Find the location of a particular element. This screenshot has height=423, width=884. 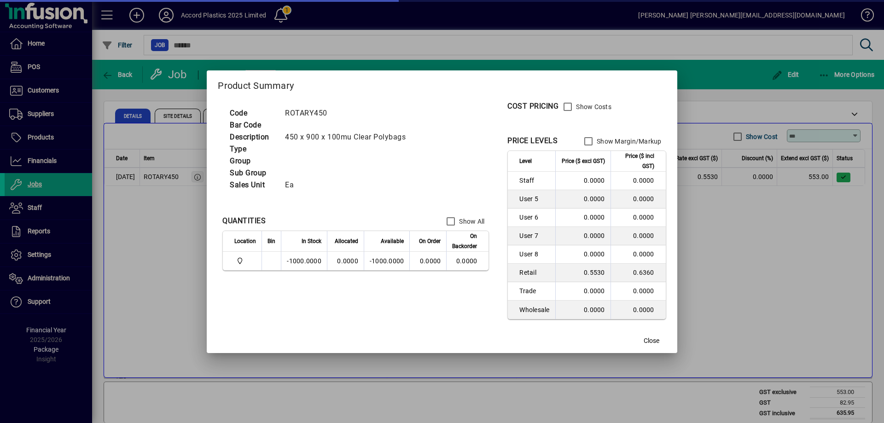

label: Show Costs is located at coordinates (593, 107).